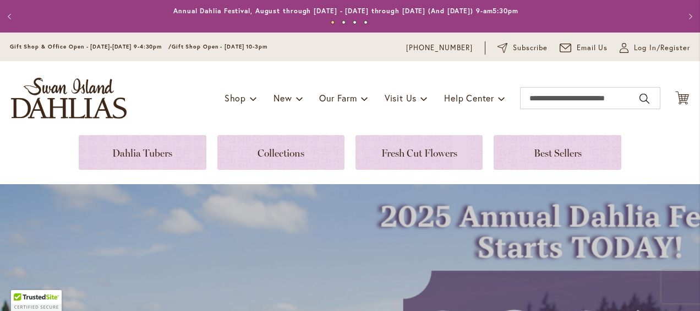  Describe the element at coordinates (282, 97) in the screenshot. I see `span: New` at that location.